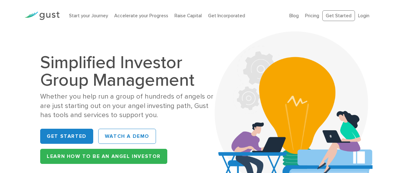 The width and height of the screenshot is (397, 173). I want to click on a: WATCH A DEMO, so click(127, 136).